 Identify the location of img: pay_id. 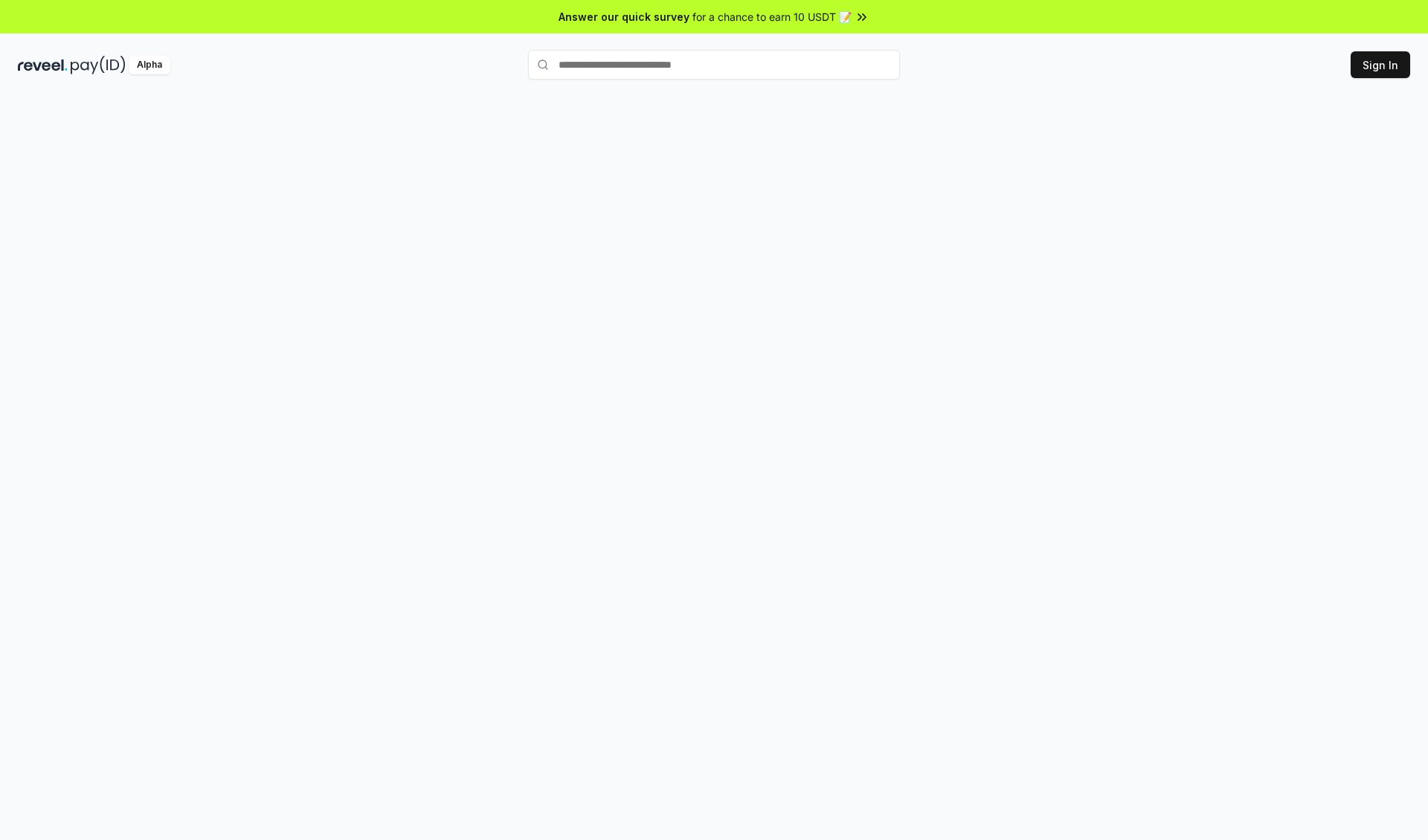
(98, 64).